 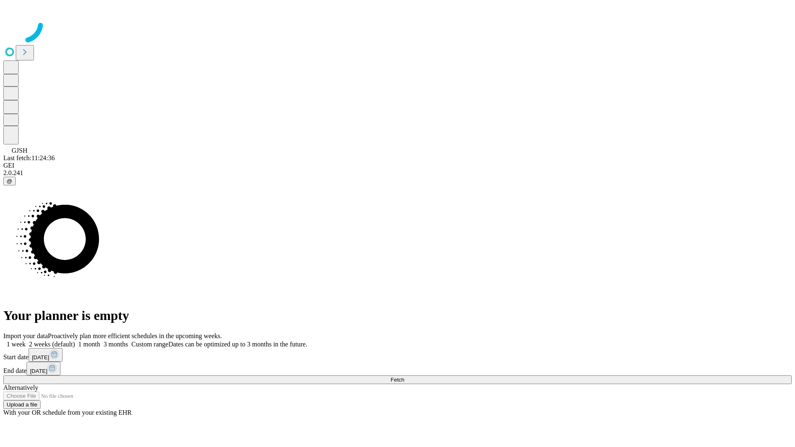 I want to click on div: Start date, so click(x=398, y=355).